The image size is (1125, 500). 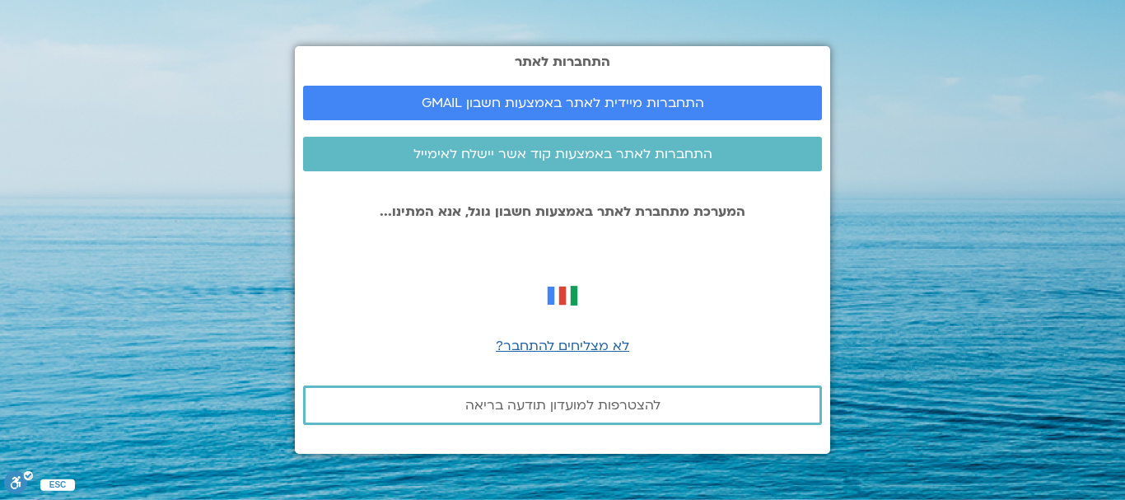 I want to click on span: לא מצליחים להתחבר?, so click(x=562, y=346).